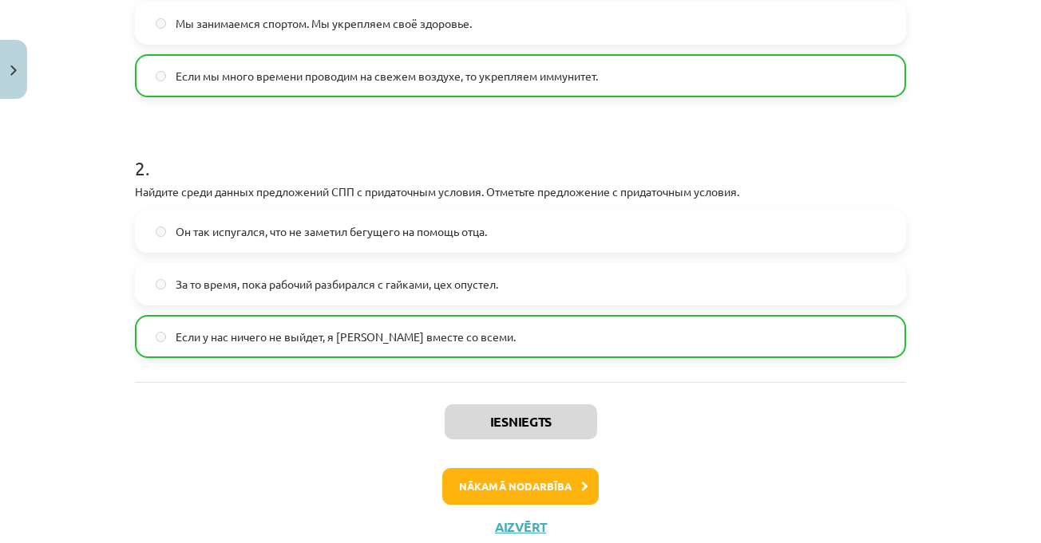 The height and width of the screenshot is (543, 1041). Describe the element at coordinates (160, 76) in the screenshot. I see `input: Если мы много времени проводим на свежем воздухе, то укрепляем иммунитет.` at that location.